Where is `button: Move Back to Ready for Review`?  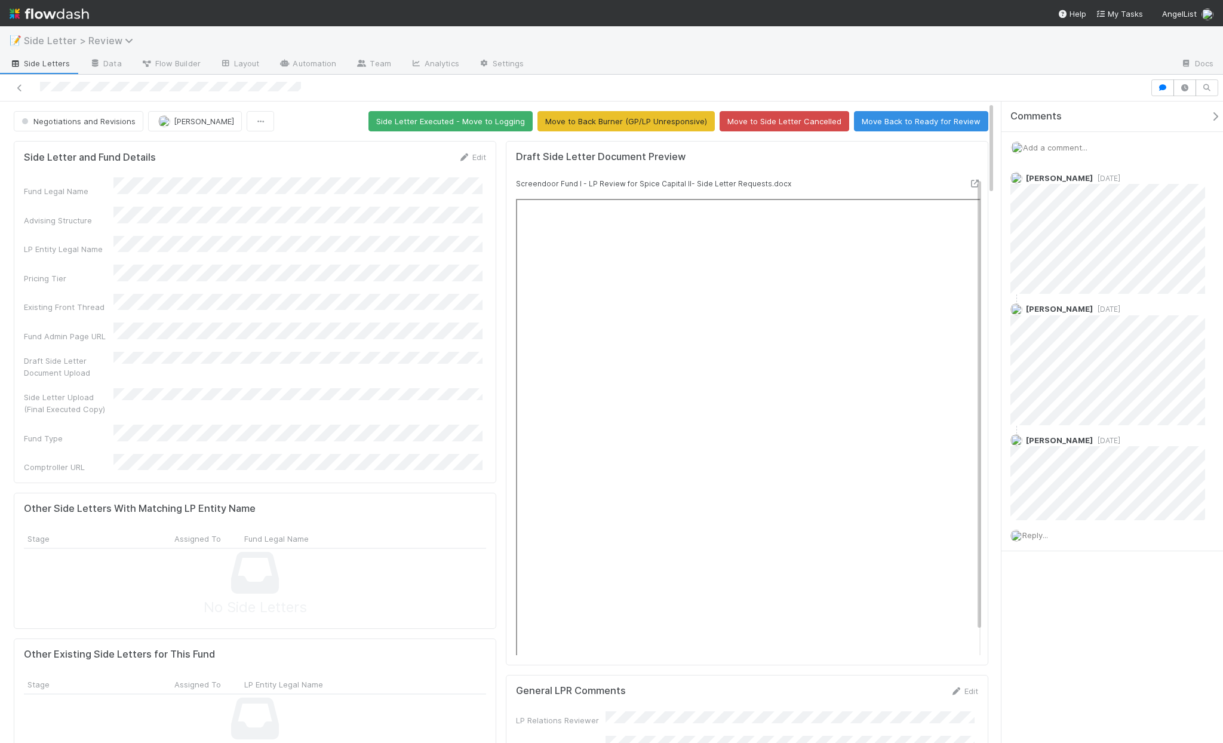
button: Move Back to Ready for Review is located at coordinates (921, 121).